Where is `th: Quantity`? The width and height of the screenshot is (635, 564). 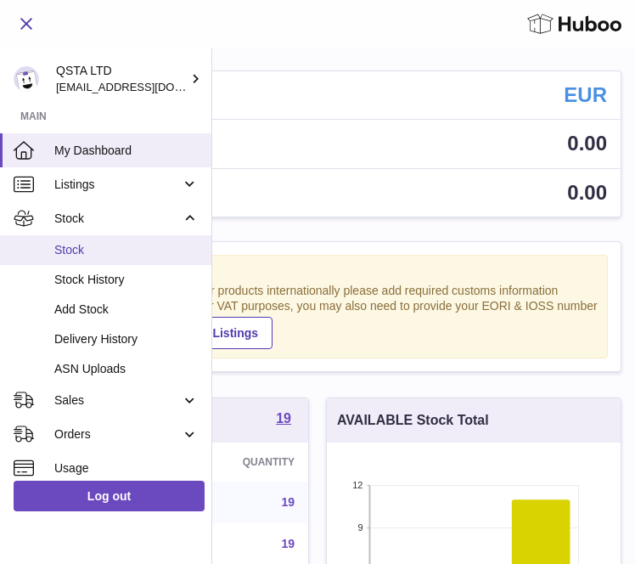
th: Quantity is located at coordinates (241, 462).